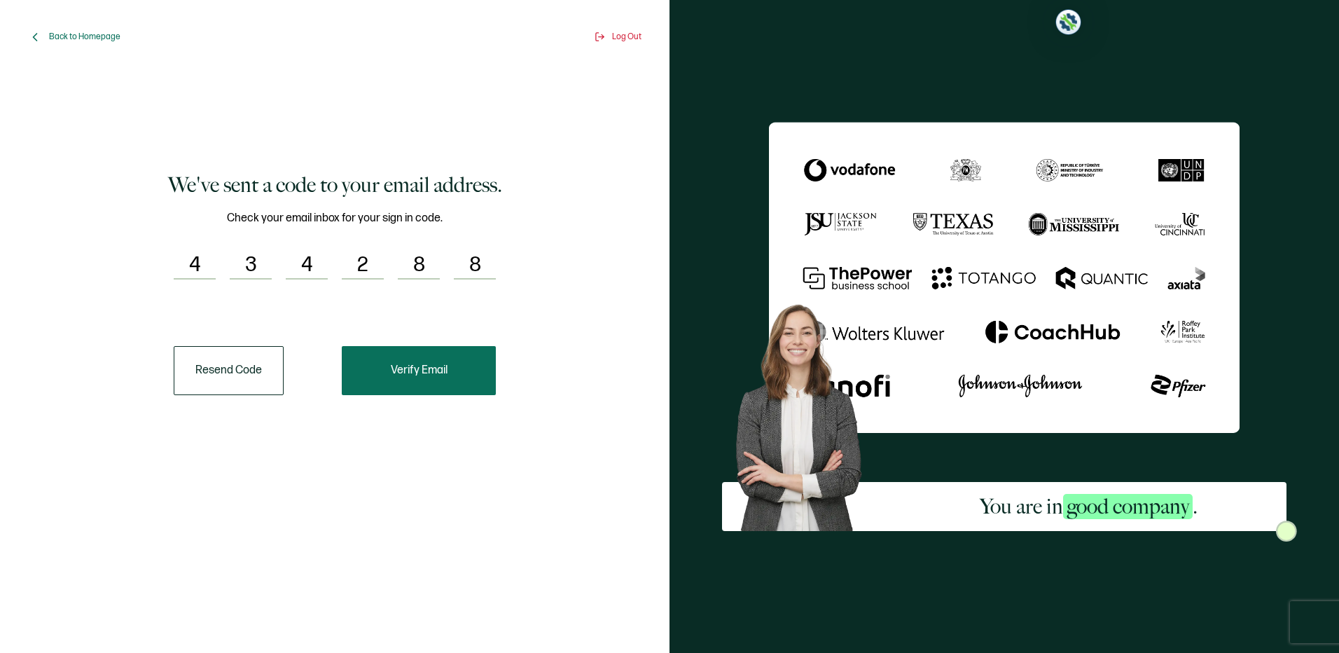 The width and height of the screenshot is (1339, 653). I want to click on span: Log Out, so click(627, 36).